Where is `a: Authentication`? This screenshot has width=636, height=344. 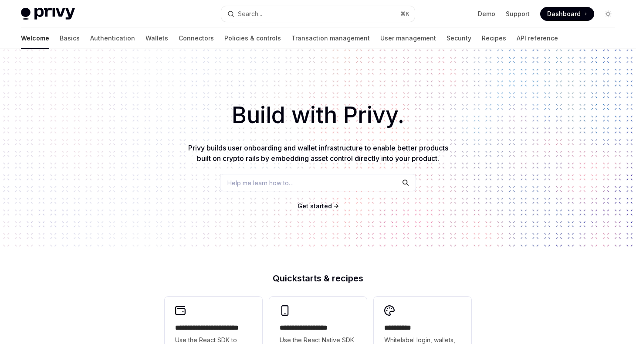 a: Authentication is located at coordinates (112, 38).